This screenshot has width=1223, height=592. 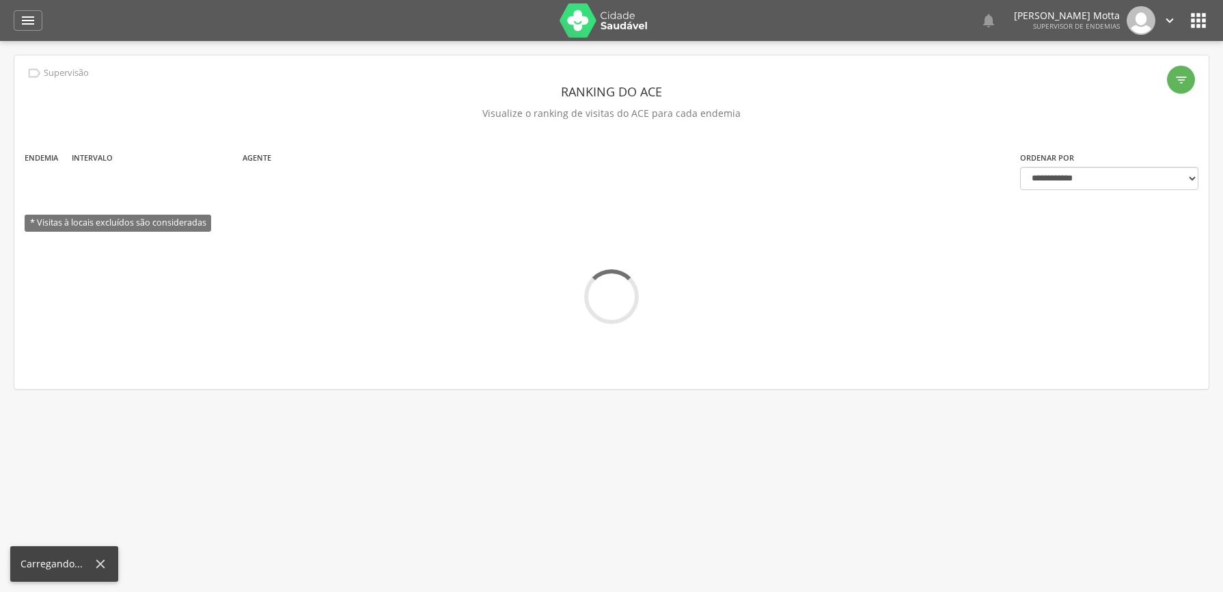 What do you see at coordinates (66, 73) in the screenshot?
I see `p: Supervisão` at bounding box center [66, 73].